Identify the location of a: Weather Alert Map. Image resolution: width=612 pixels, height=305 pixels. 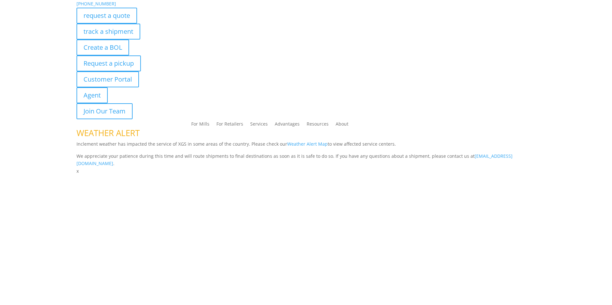
(307, 144).